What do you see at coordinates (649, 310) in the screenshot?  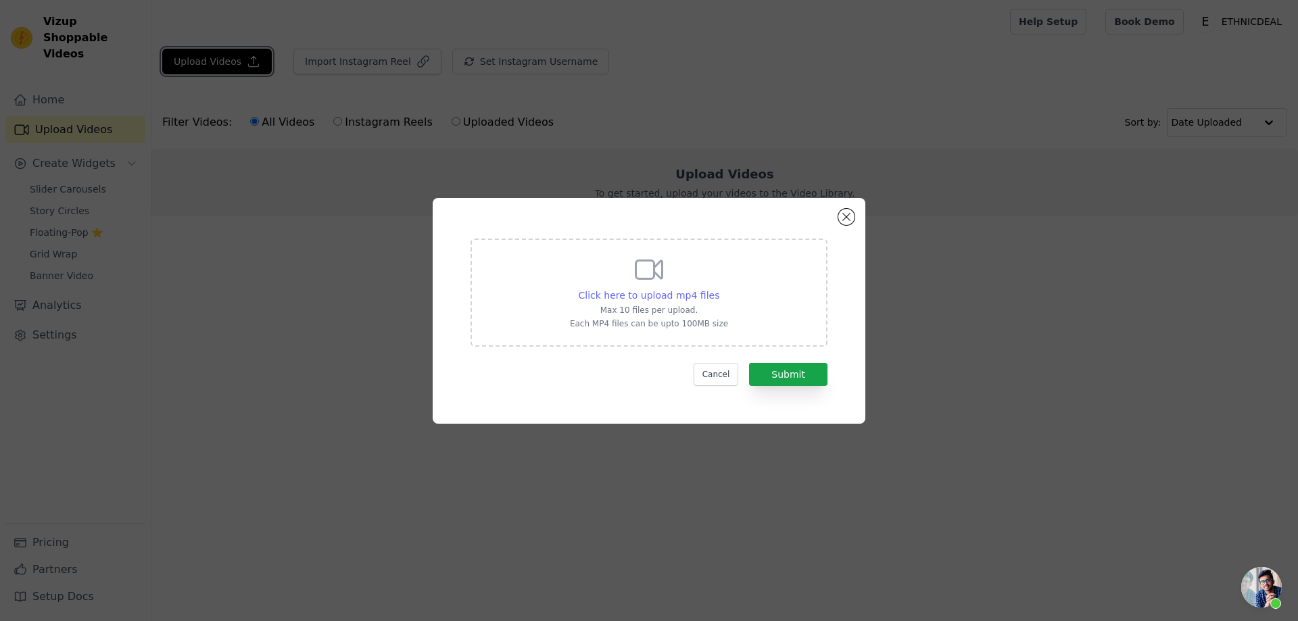 I see `p: Max 10 files per upload.` at bounding box center [649, 310].